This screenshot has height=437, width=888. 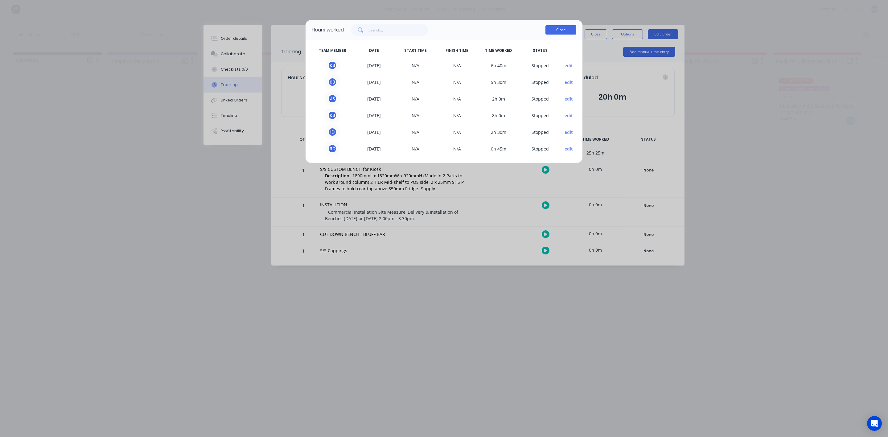 I want to click on div: J S, so click(x=332, y=99).